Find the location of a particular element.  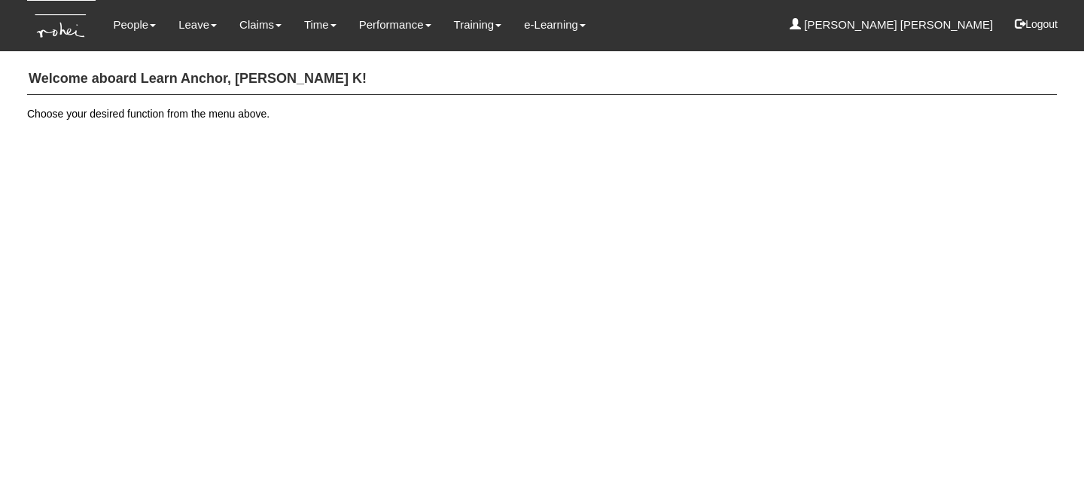

img: KTs7HI1dOZG7tu7pUkOpGGQAiEQAiEQAj0IhBB1wtXDg6BEAiBEAiBEAiB4RGIoBtemSRFIRACIRACIRACIdCLQARdL1w5OAR... is located at coordinates (61, 26).